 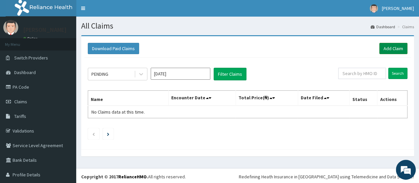 What do you see at coordinates (20, 116) in the screenshot?
I see `span: Tariffs` at bounding box center [20, 116].